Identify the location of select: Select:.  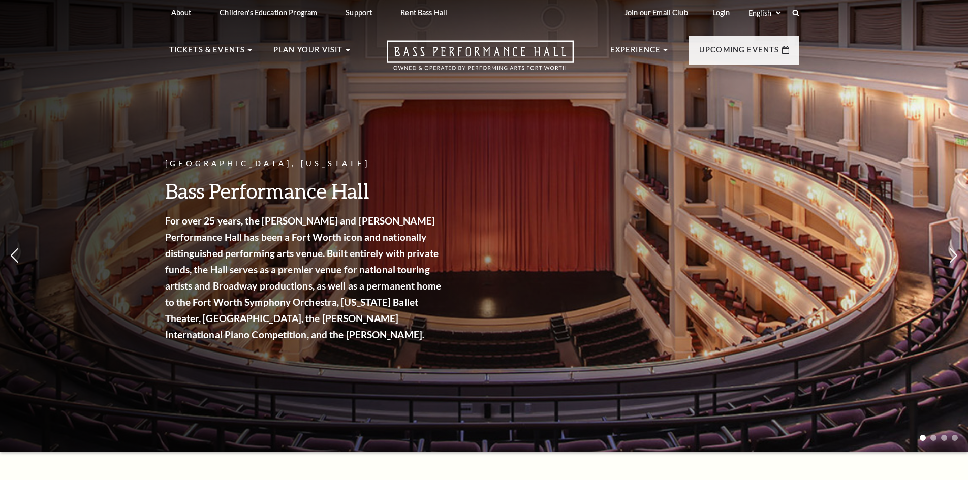
(764, 13).